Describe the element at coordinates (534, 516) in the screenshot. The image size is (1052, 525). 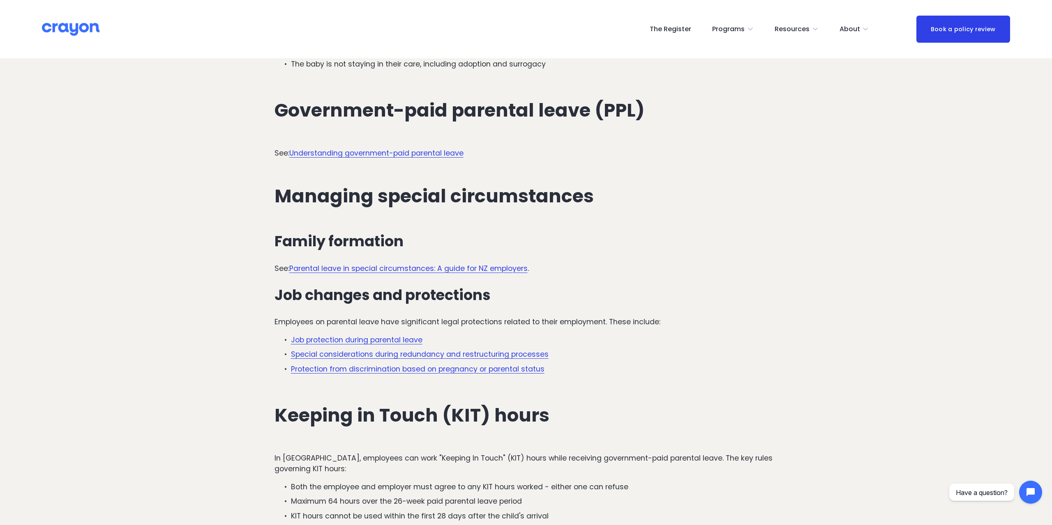
I see `p: KIT hours cannot be used within the first 28 days after the child's arrival` at that location.